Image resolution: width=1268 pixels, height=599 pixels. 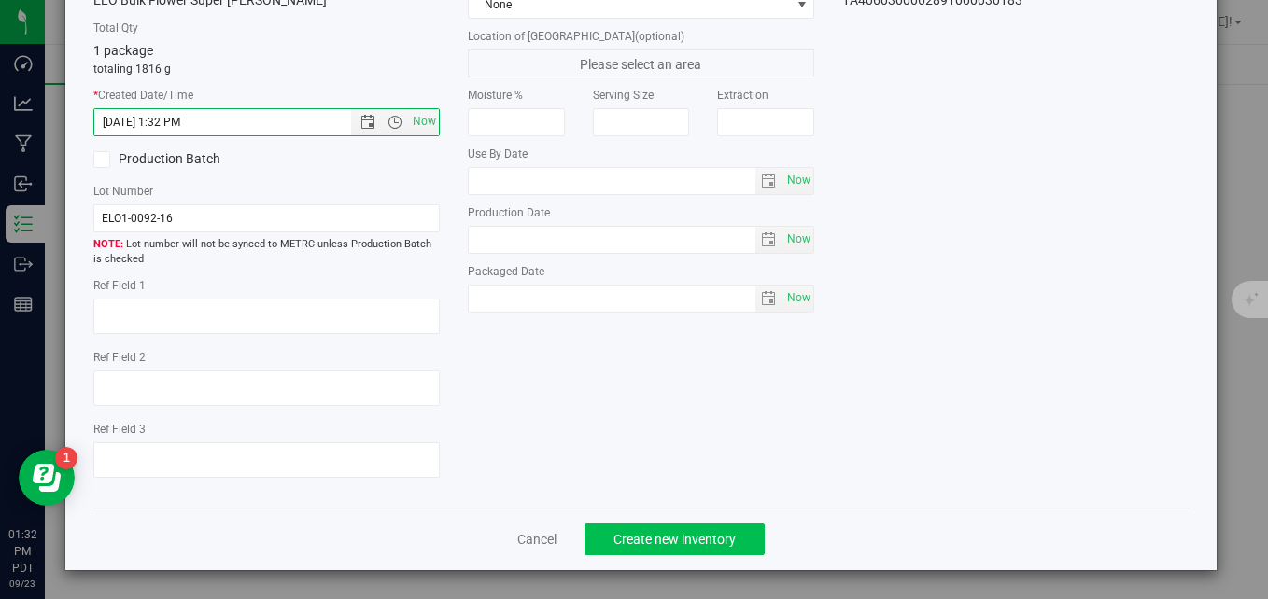 What do you see at coordinates (11, 10) in the screenshot?
I see `span: 1` at bounding box center [11, 10].